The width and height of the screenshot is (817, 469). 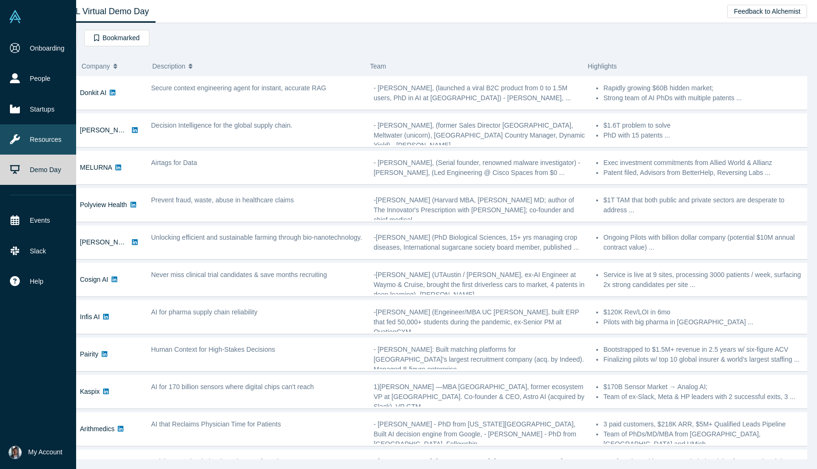 What do you see at coordinates (213, 349) in the screenshot?
I see `span: Human Context for High-Stakes Decisions` at bounding box center [213, 349].